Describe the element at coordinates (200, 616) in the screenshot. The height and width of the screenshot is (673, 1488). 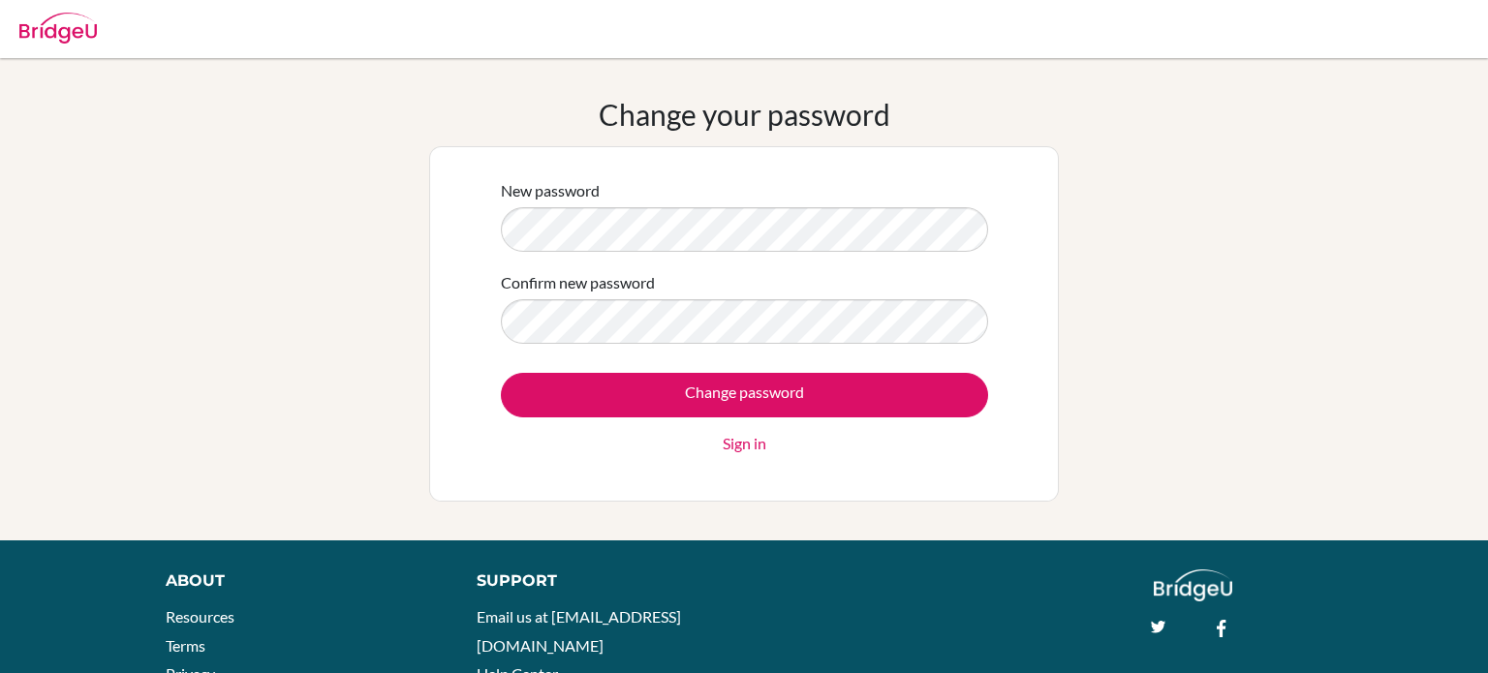
I see `a: Resources` at that location.